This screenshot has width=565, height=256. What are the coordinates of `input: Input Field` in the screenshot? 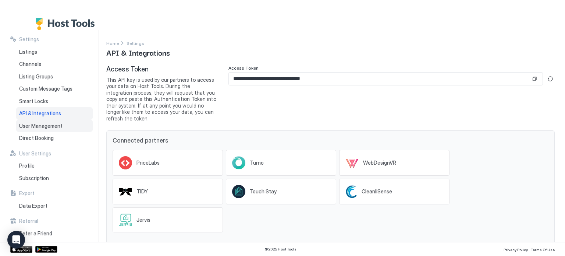 It's located at (380, 79).